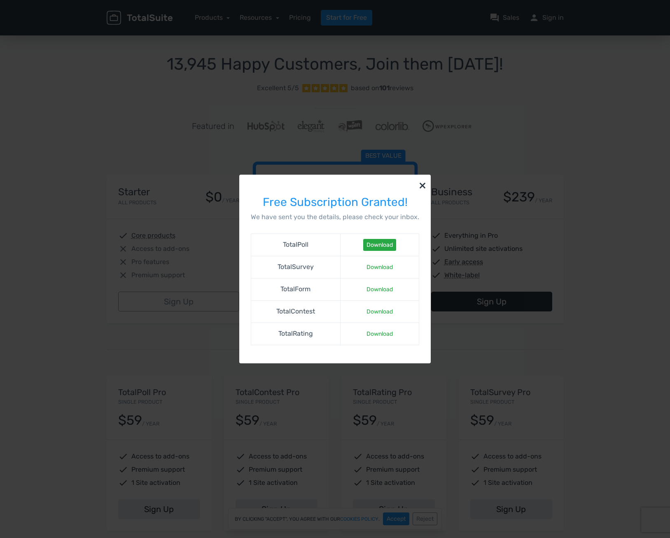 This screenshot has width=670, height=538. I want to click on td: TotalPoll, so click(296, 245).